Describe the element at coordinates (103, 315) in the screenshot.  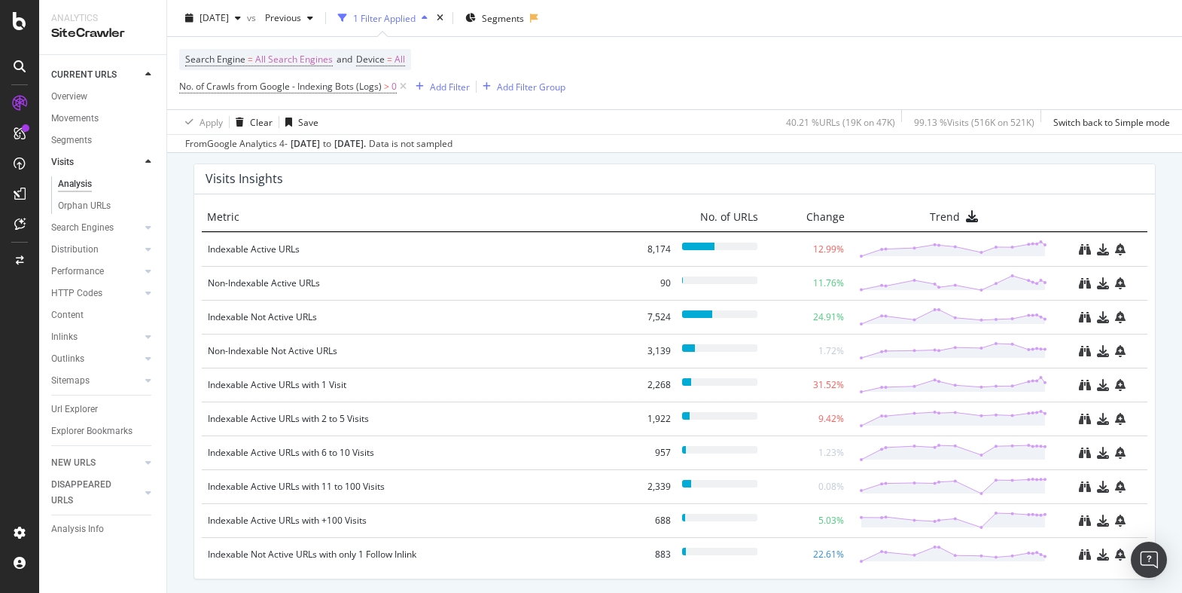
I see `a: Content` at that location.